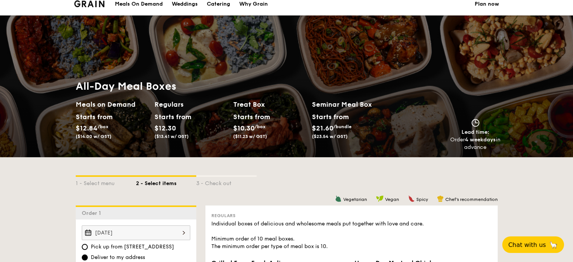 The width and height of the screenshot is (573, 262). Describe the element at coordinates (527, 244) in the screenshot. I see `span: Chat with us` at that location.